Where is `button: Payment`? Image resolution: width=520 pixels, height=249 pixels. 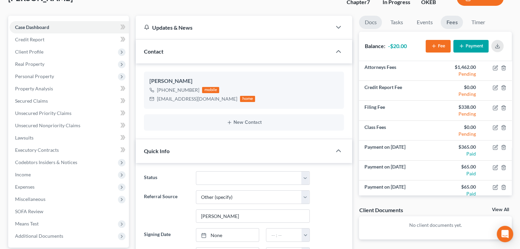
button: Payment is located at coordinates (470, 46).